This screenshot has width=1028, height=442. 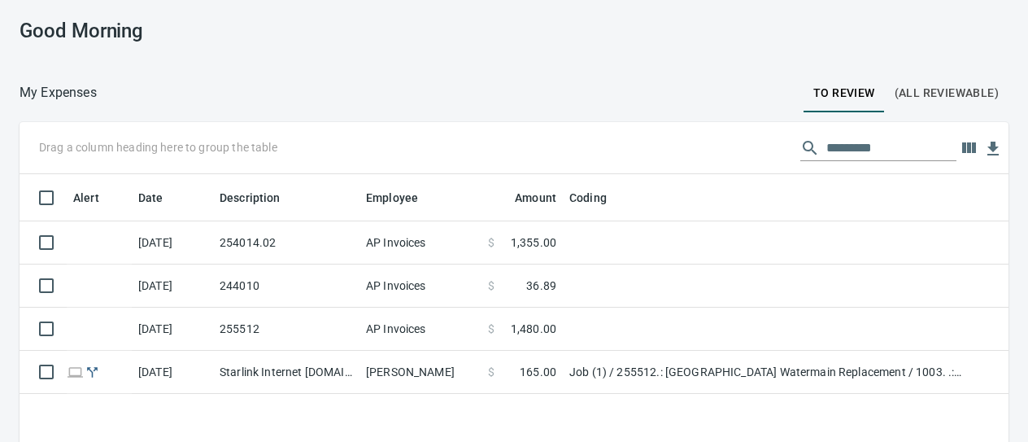 What do you see at coordinates (92, 371) in the screenshot?
I see `span: Split transaction` at bounding box center [92, 371].